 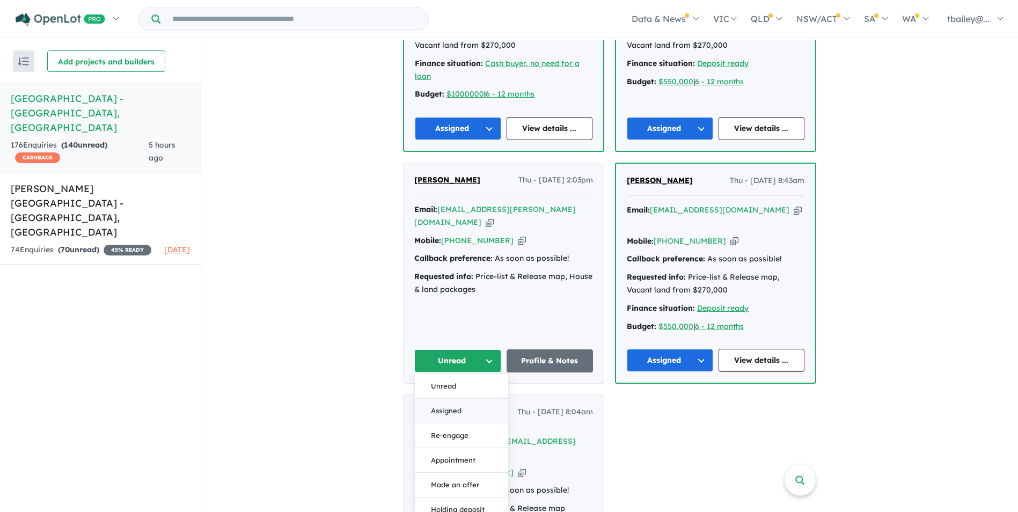 I want to click on a: $1000000, so click(x=465, y=94).